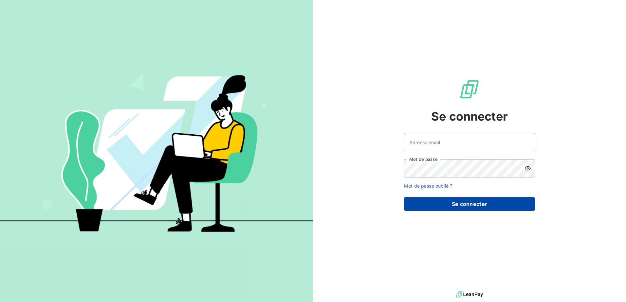 This screenshot has width=626, height=302. What do you see at coordinates (469, 116) in the screenshot?
I see `span: Se connecter` at bounding box center [469, 116].